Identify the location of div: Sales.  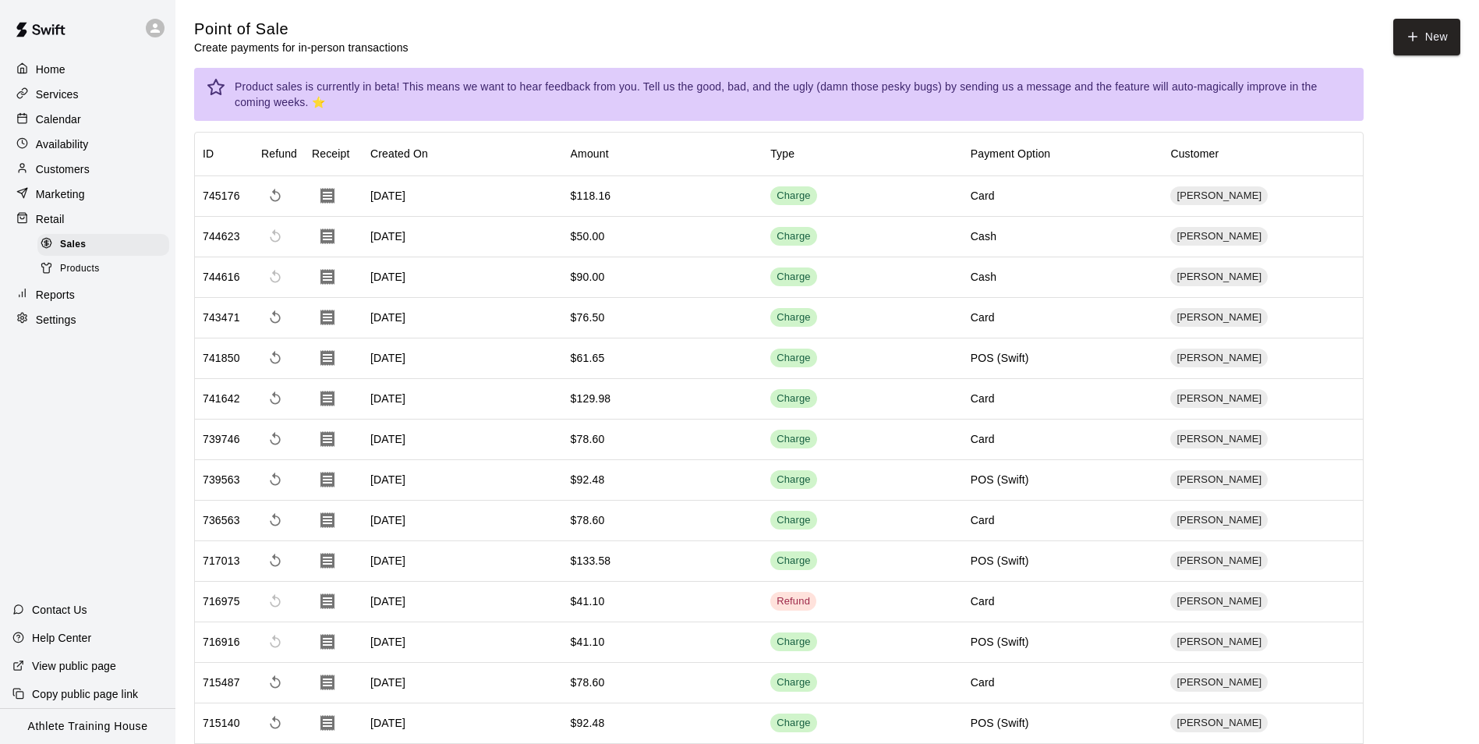
(103, 245).